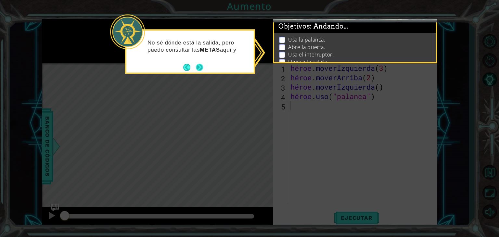  What do you see at coordinates (329, 26) in the screenshot?
I see `font: : Andando...` at bounding box center [329, 26].